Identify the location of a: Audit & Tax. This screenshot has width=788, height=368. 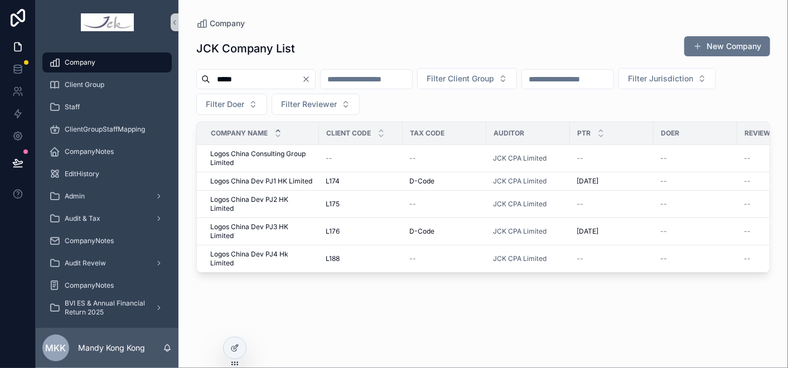
(107, 218).